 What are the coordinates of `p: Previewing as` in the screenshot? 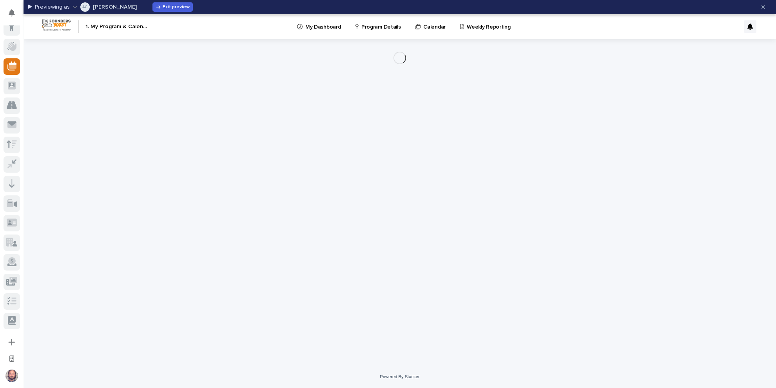 It's located at (52, 7).